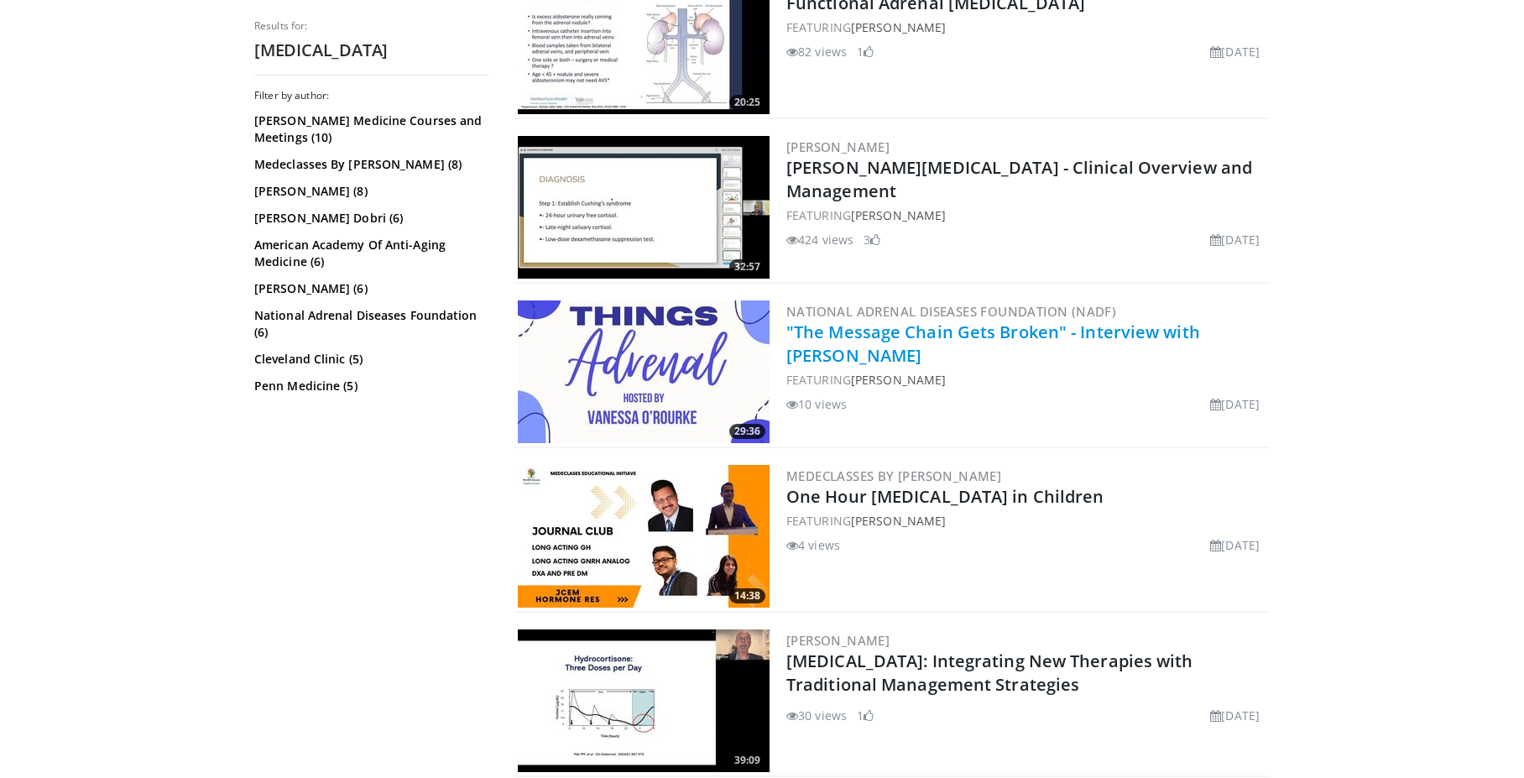  I want to click on li: 30 views, so click(817, 715).